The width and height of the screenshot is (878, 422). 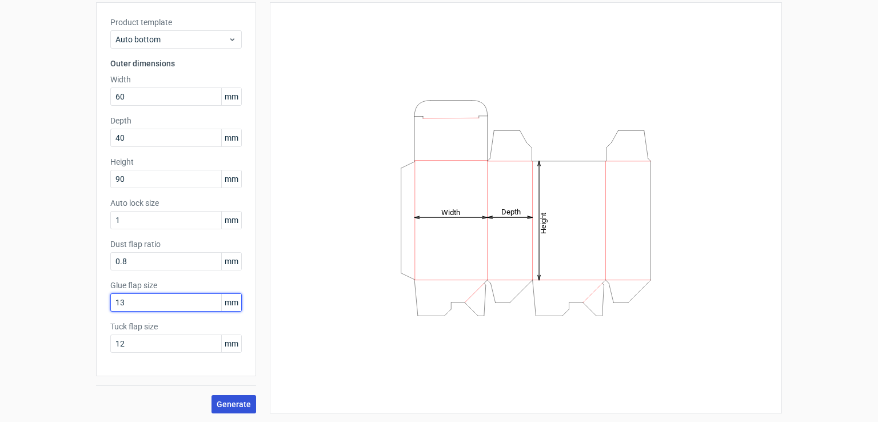 I want to click on label: Glue flap size, so click(x=176, y=285).